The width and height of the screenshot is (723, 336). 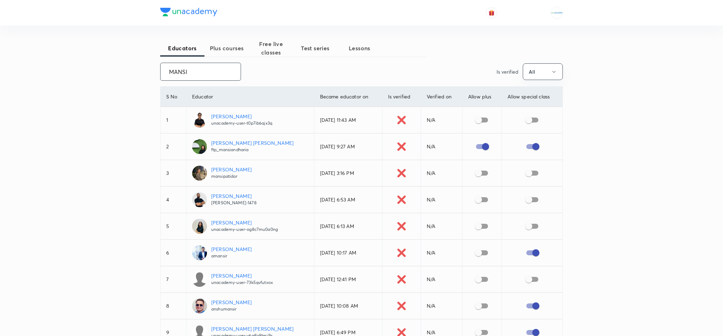 What do you see at coordinates (173, 226) in the screenshot?
I see `td: 5` at bounding box center [173, 226].